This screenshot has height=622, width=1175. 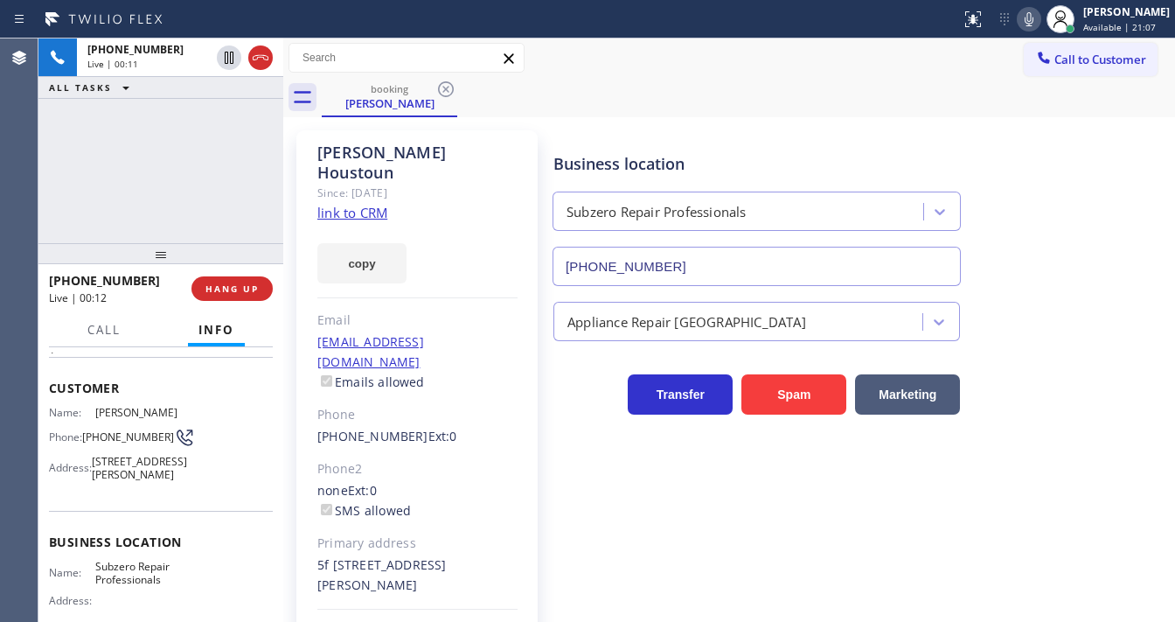 What do you see at coordinates (261, 58) in the screenshot?
I see `button: Hang up` at bounding box center [261, 58].